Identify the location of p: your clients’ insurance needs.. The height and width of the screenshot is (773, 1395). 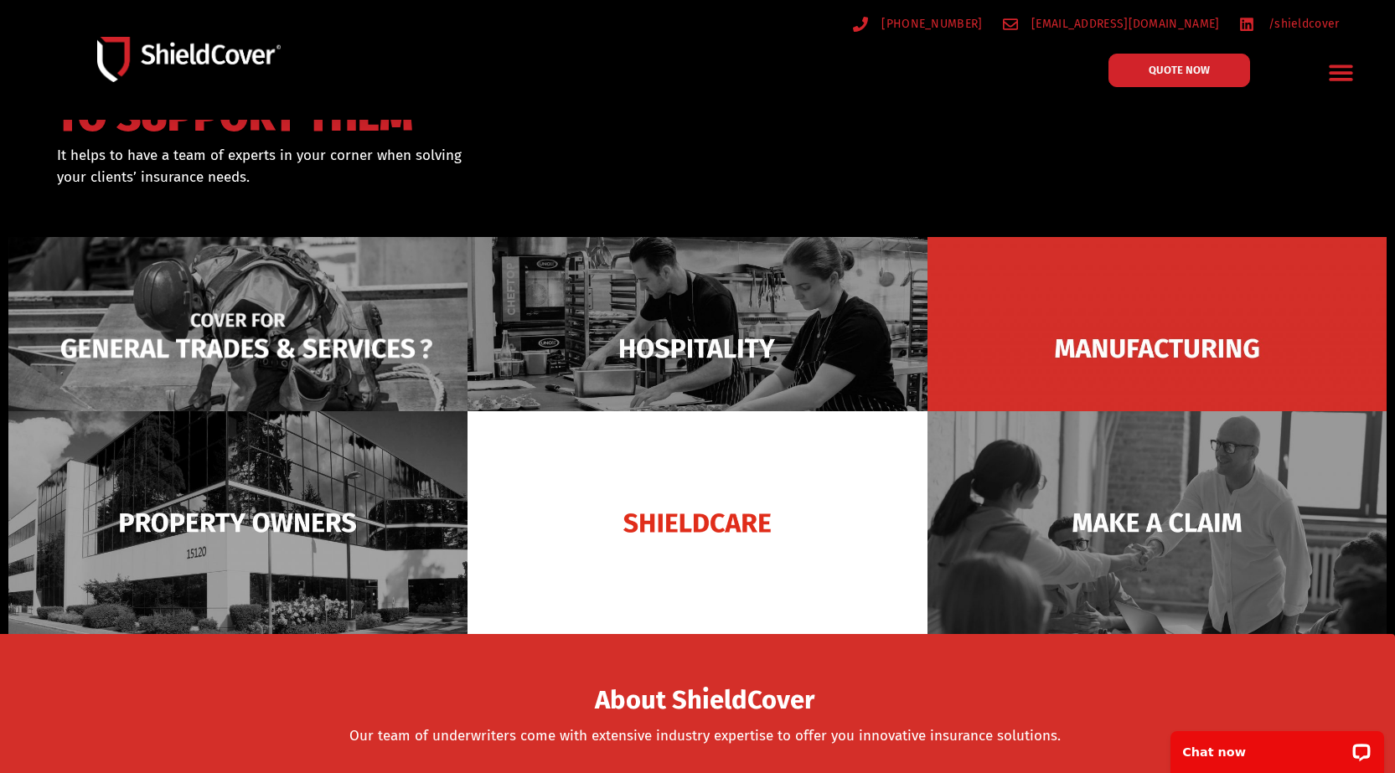
(420, 178).